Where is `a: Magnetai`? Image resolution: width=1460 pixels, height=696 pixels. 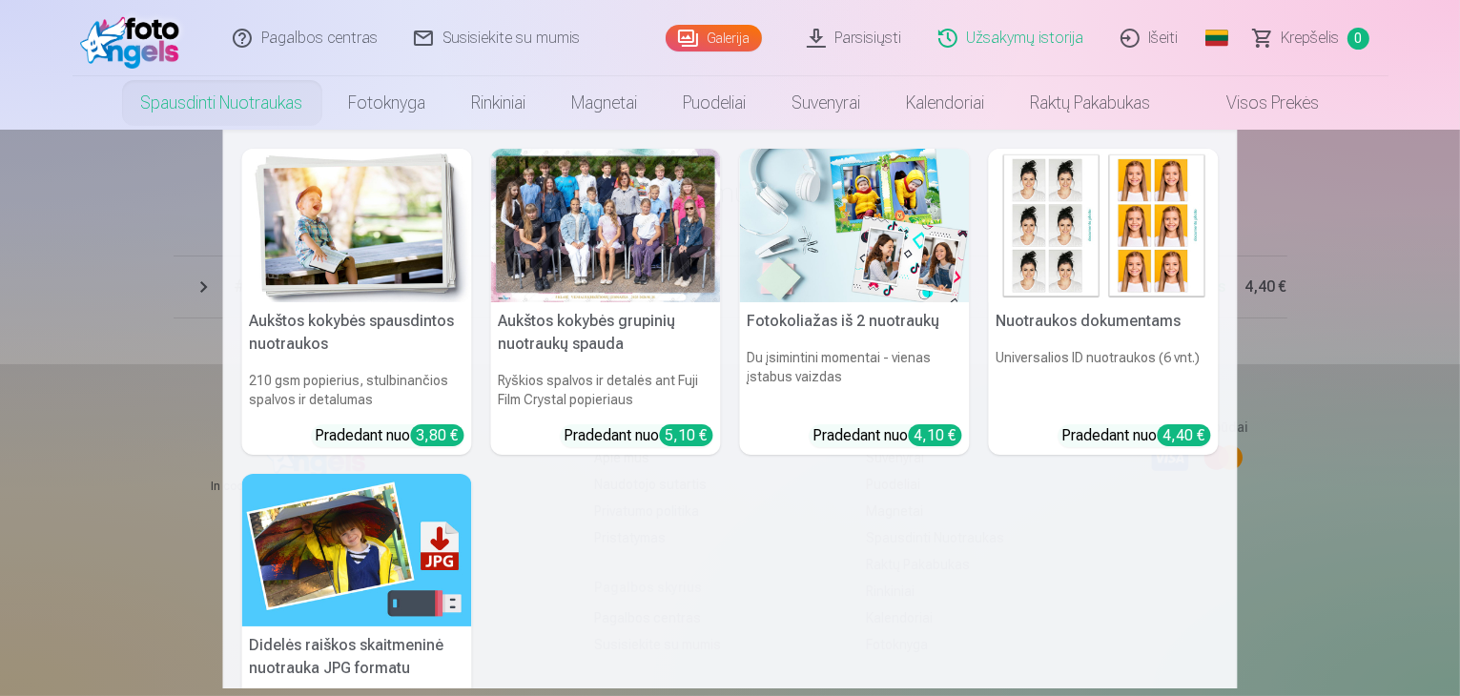
a: Magnetai is located at coordinates (604, 103).